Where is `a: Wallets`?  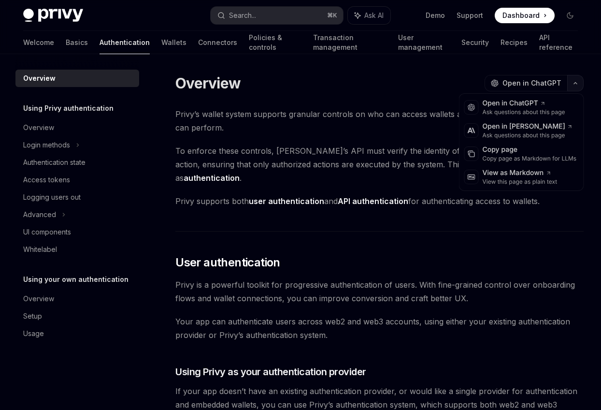
a: Wallets is located at coordinates (174, 43).